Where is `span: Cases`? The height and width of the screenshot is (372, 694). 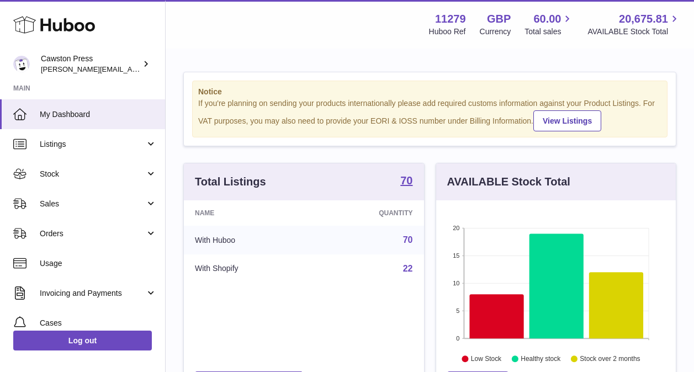 span: Cases is located at coordinates (98, 323).